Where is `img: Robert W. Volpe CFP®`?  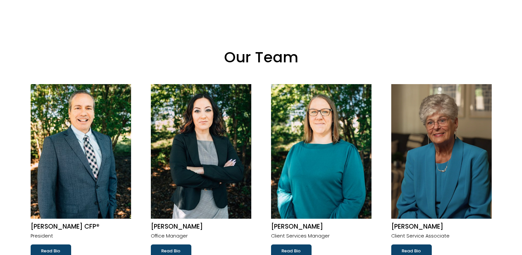 img: Robert W. Volpe CFP® is located at coordinates (81, 151).